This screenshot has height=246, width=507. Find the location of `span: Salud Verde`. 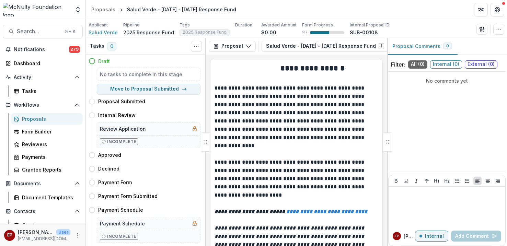

span: Salud Verde is located at coordinates (103, 32).